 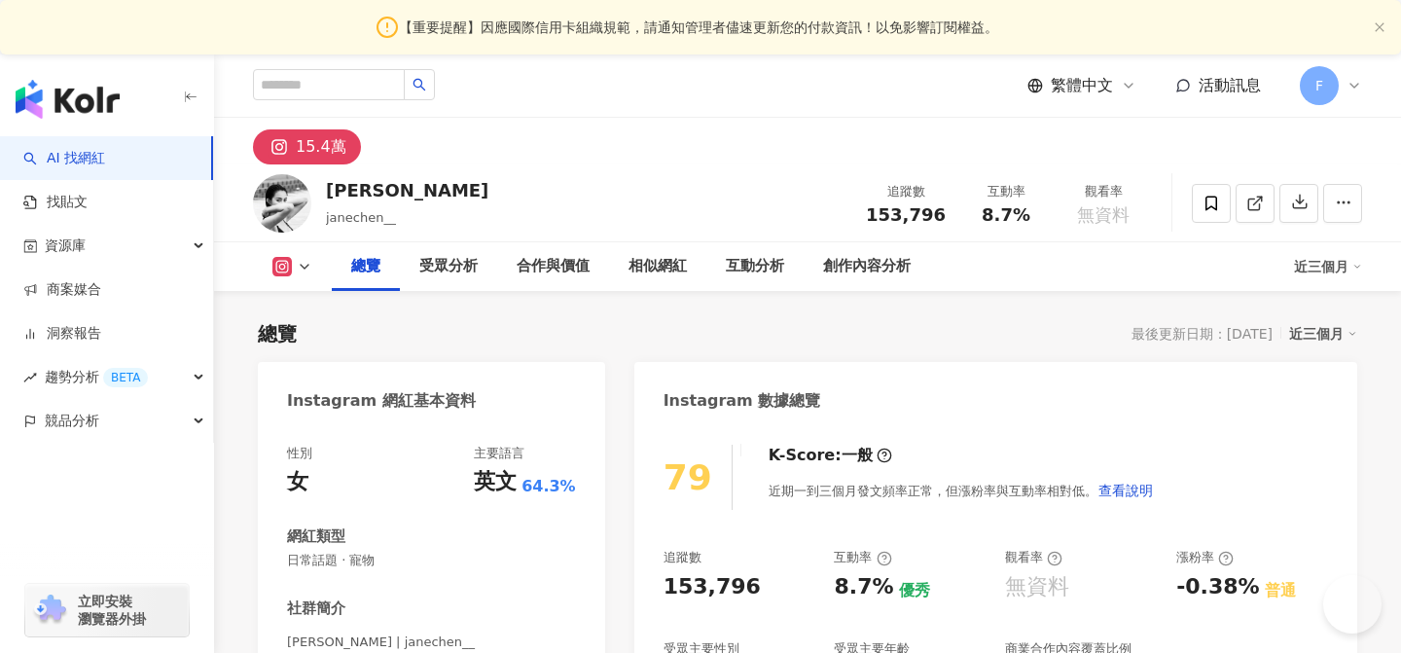 I want to click on span: 64.3%, so click(x=549, y=487).